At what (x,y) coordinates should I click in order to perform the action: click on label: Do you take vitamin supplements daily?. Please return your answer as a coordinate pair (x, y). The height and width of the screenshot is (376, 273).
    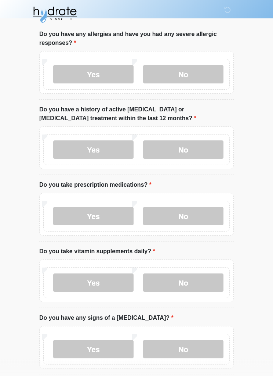
    Looking at the image, I should click on (97, 252).